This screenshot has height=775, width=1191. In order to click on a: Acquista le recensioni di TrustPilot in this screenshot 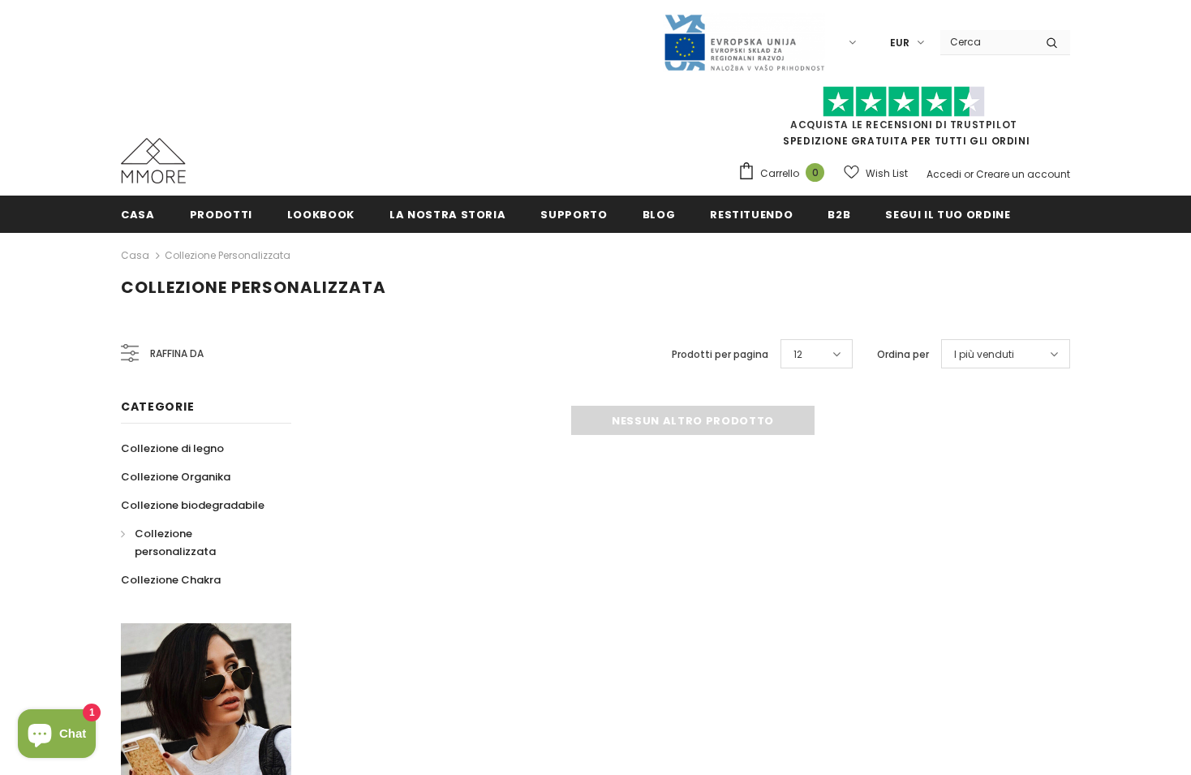, I will do `click(904, 124)`.